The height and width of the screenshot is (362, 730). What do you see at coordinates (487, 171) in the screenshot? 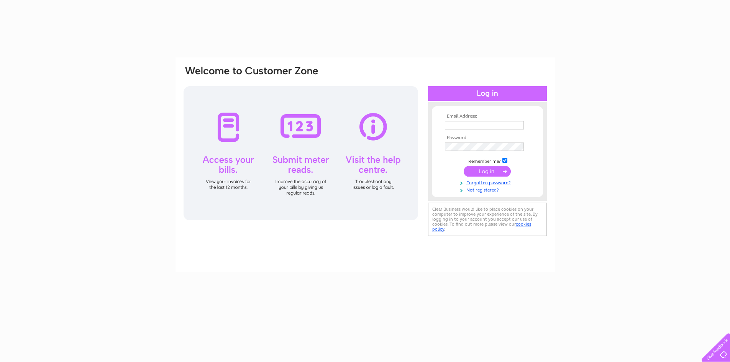
I see `input: Submit` at bounding box center [487, 171].